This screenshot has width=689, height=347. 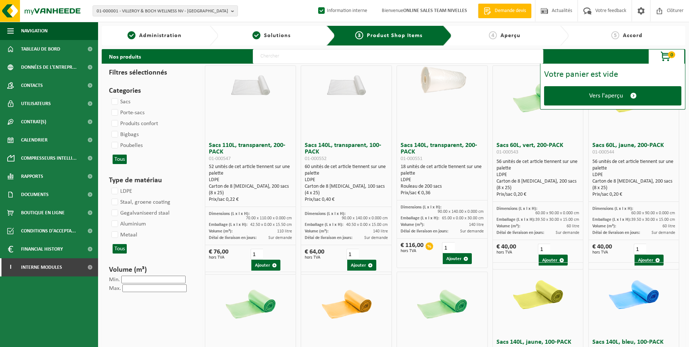 What do you see at coordinates (33, 122) in the screenshot?
I see `span: Contrat(s)` at bounding box center [33, 122].